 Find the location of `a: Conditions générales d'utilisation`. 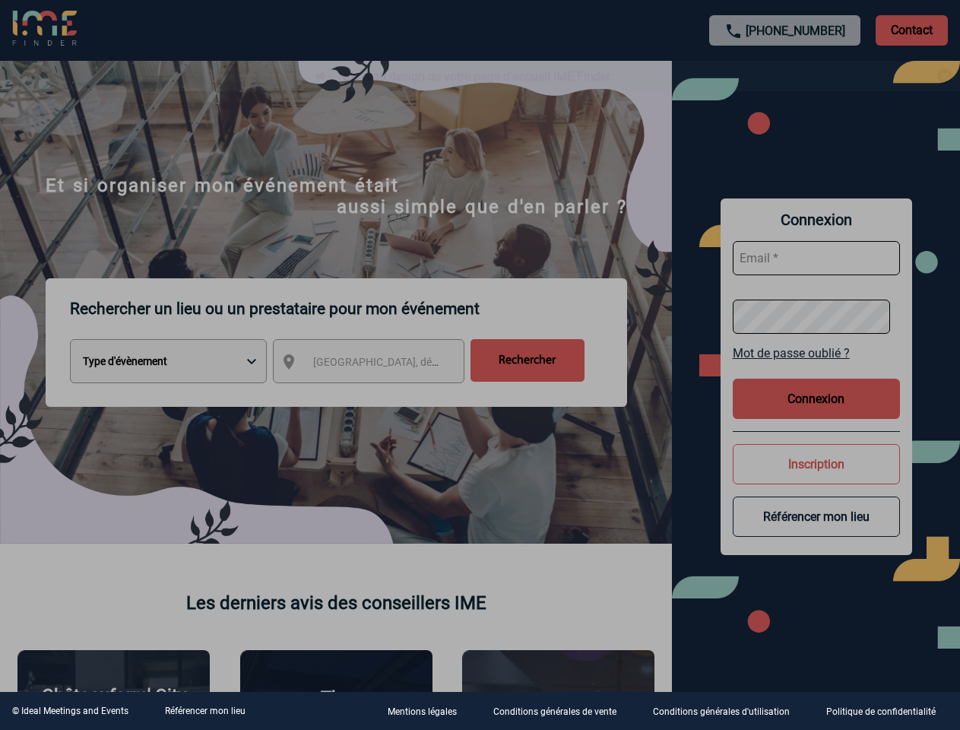

a: Conditions générales d'utilisation is located at coordinates (728, 711).